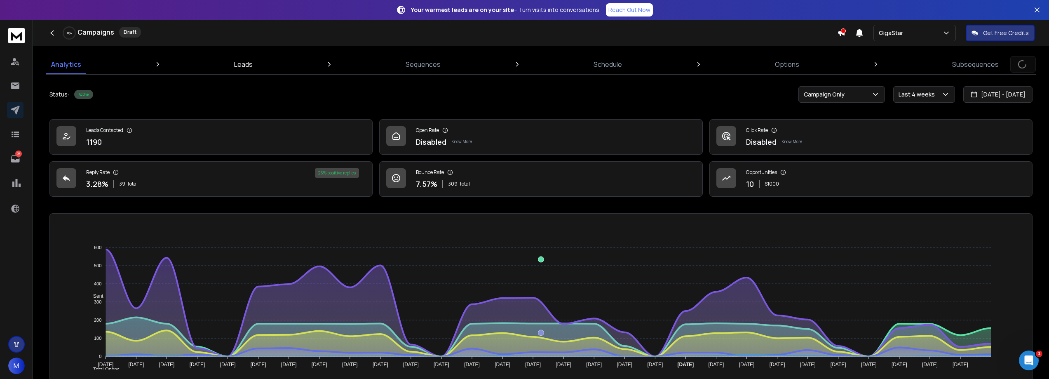 The image size is (1049, 379). Describe the element at coordinates (1006, 33) in the screenshot. I see `p: Get Free Credits` at that location.